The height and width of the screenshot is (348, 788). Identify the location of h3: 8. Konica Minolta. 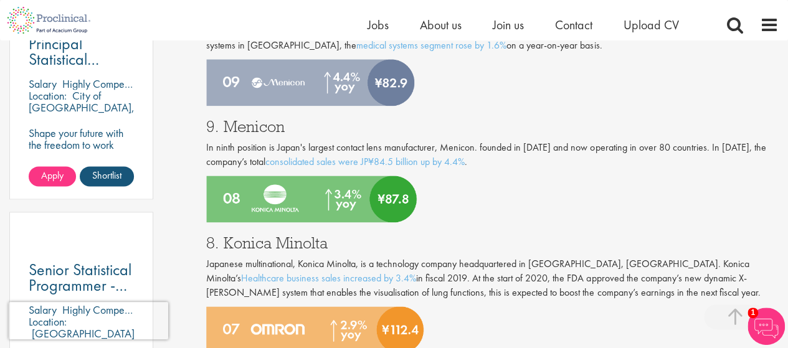
(492, 243).